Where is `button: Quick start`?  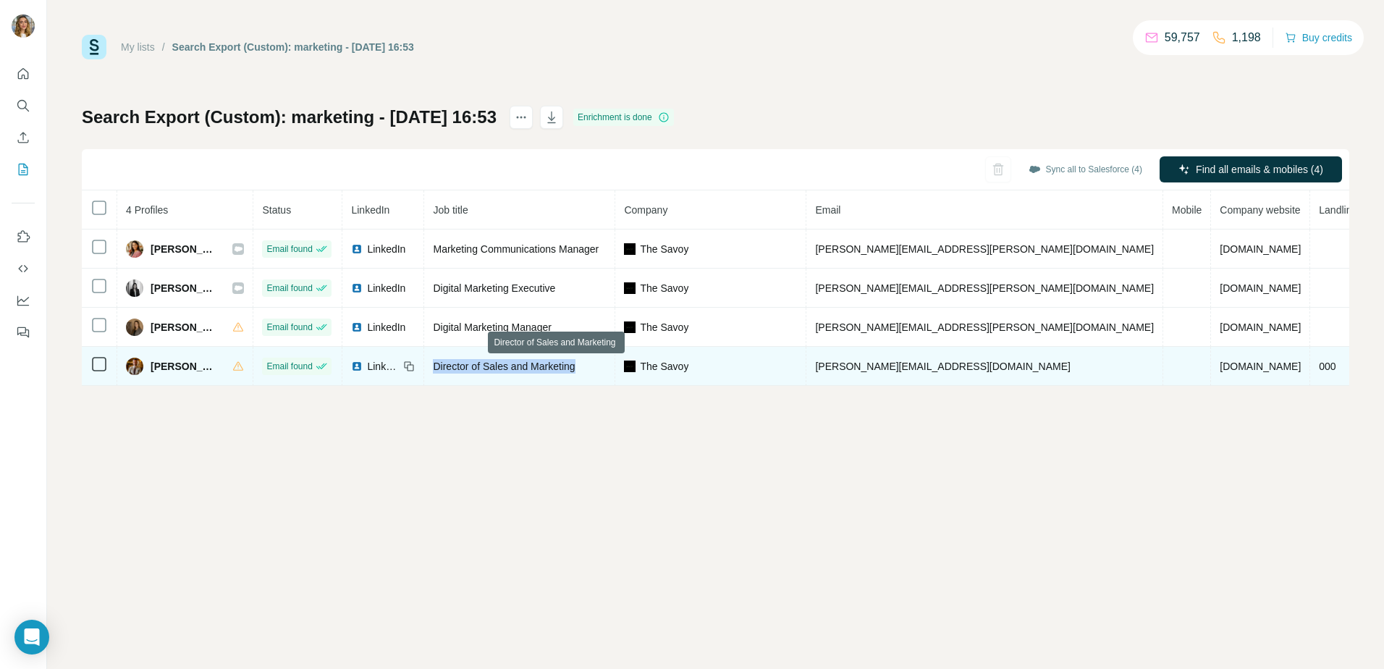 button: Quick start is located at coordinates (23, 74).